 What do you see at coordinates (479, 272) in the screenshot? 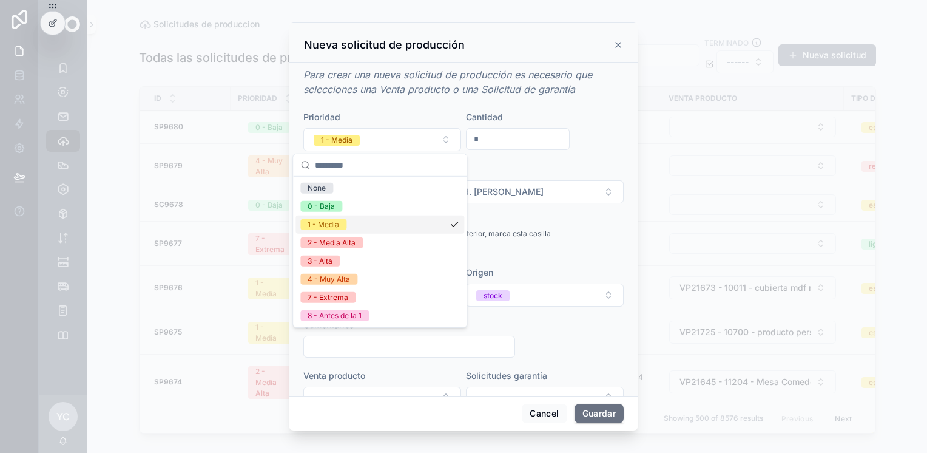
I see `span: Origen` at bounding box center [479, 272].